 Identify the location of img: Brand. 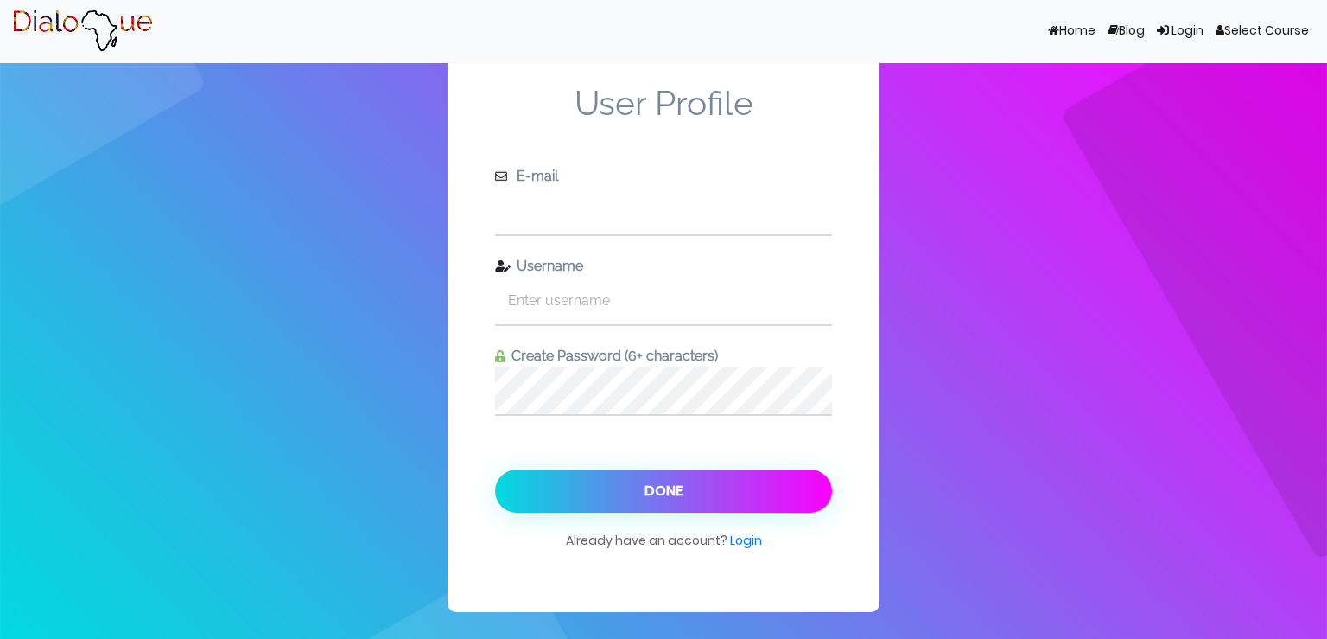
(82, 31).